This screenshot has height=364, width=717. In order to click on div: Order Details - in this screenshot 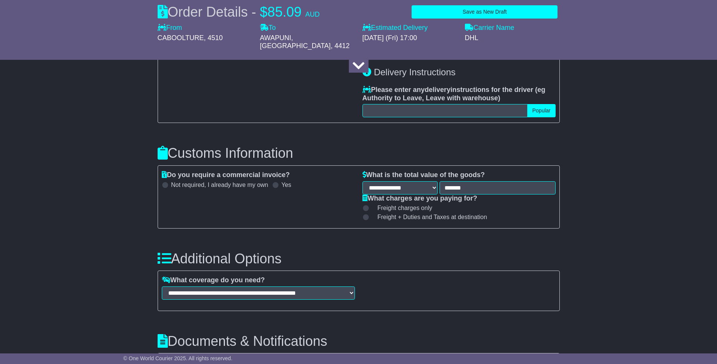, I will do `click(238, 12)`.